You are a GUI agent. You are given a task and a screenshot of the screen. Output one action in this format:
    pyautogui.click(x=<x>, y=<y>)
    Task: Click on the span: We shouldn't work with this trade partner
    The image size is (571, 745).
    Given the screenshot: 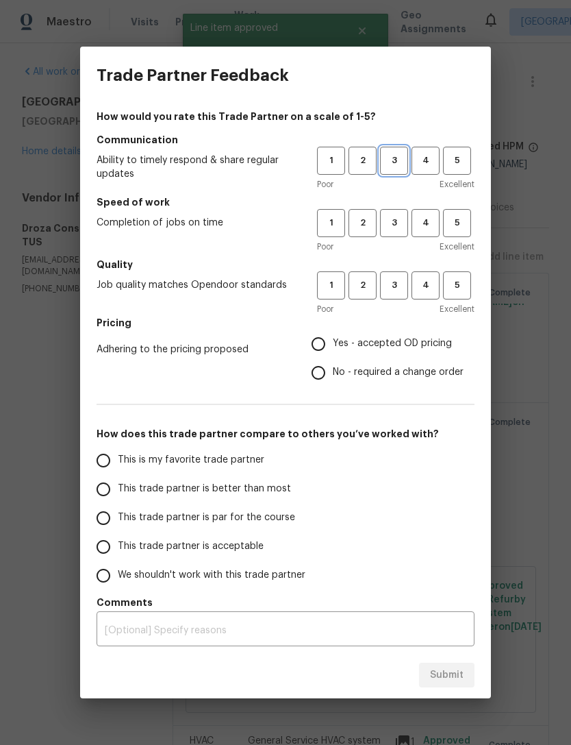 What is the action you would take?
    pyautogui.click(x=212, y=575)
    